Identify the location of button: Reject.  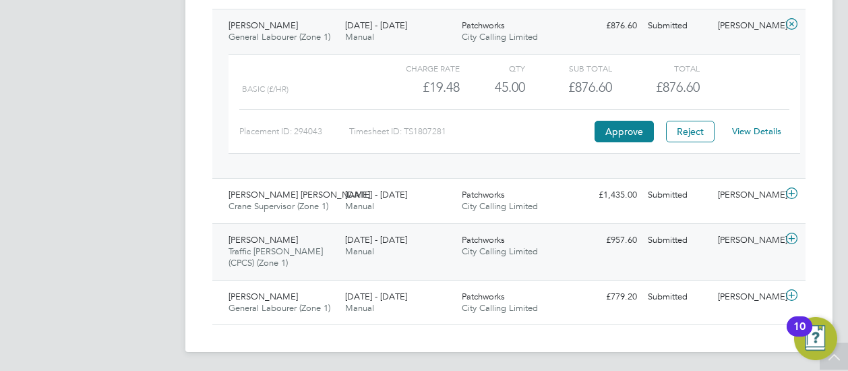
(690, 131).